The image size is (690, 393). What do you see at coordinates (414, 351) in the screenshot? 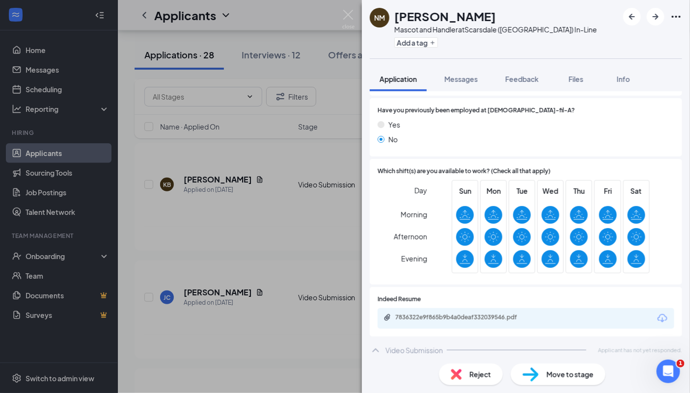
I see `div: Video Submission` at bounding box center [414, 351].